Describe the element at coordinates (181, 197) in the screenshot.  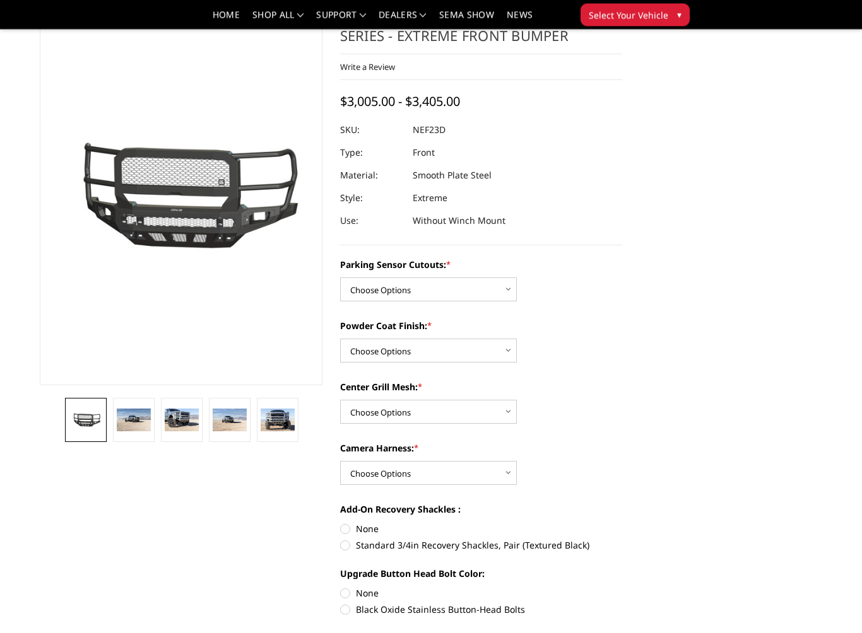
I see `a: 2023-2025 Ford F450-550 - Freedom Series - Extreme Front Bumper` at that location.